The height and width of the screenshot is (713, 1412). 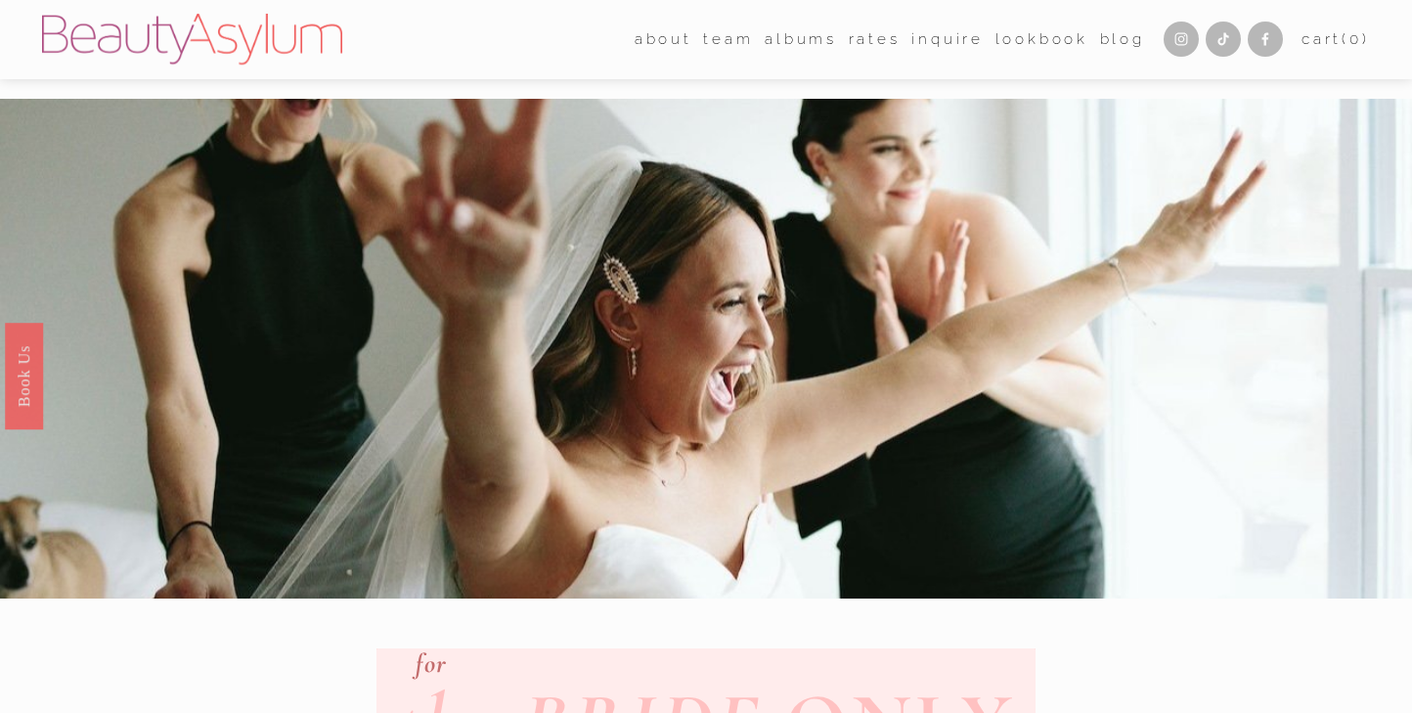 What do you see at coordinates (801, 39) in the screenshot?
I see `a: albums` at bounding box center [801, 39].